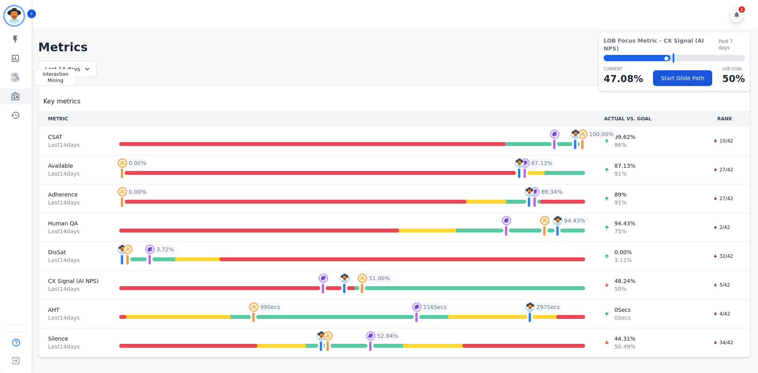 This screenshot has width=758, height=373. Describe the element at coordinates (624, 346) in the screenshot. I see `span: 50.49 %` at that location.